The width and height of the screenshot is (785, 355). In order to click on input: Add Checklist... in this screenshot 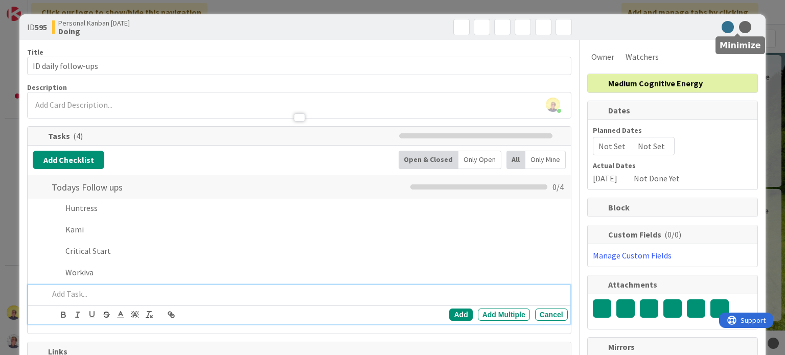, I will do `click(163, 187)`.